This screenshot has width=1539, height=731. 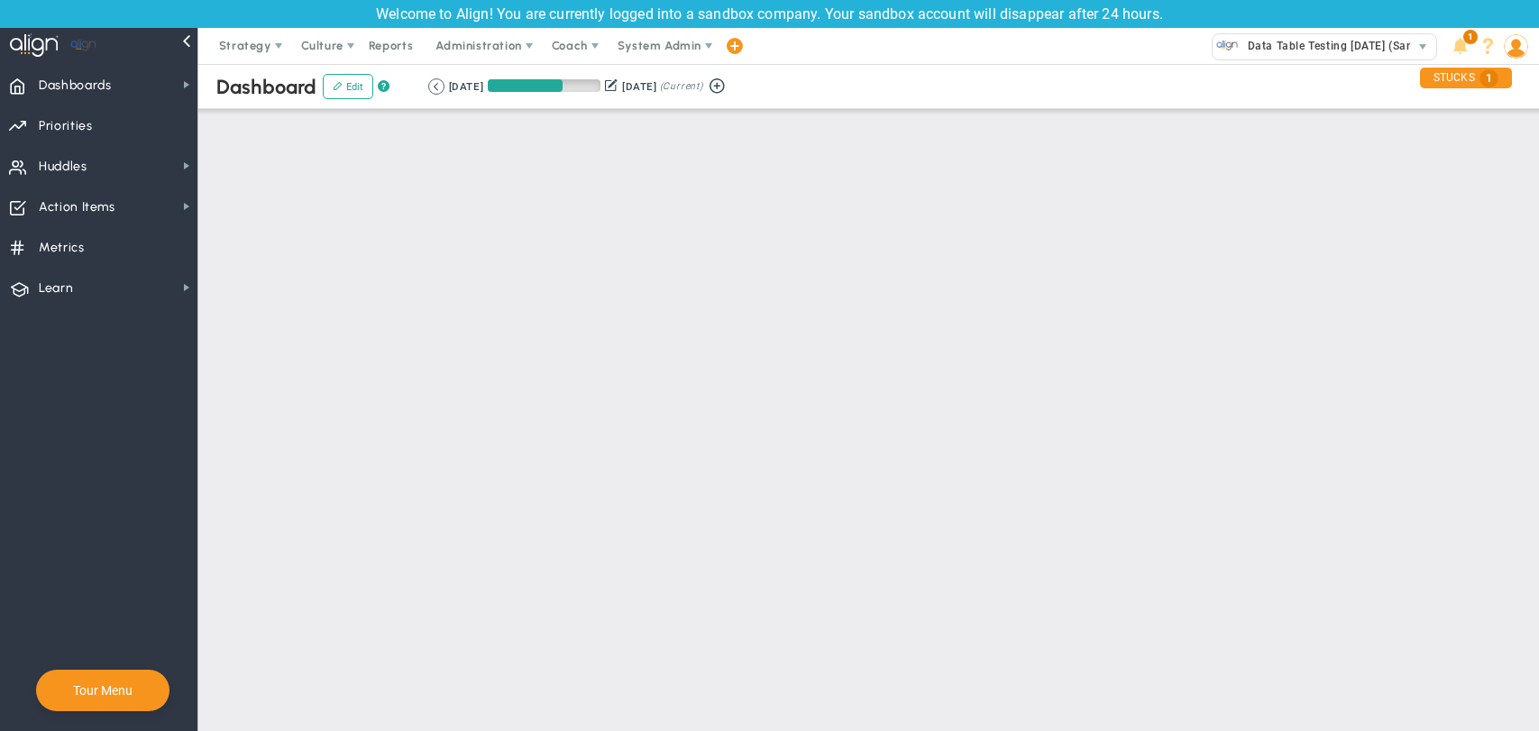 I want to click on li: Announcements, so click(x=1460, y=46).